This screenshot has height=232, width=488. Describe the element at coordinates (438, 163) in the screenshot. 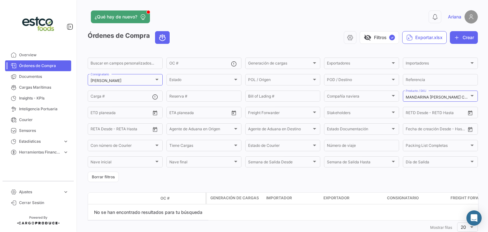

I see `span: Día de Salida` at that location.